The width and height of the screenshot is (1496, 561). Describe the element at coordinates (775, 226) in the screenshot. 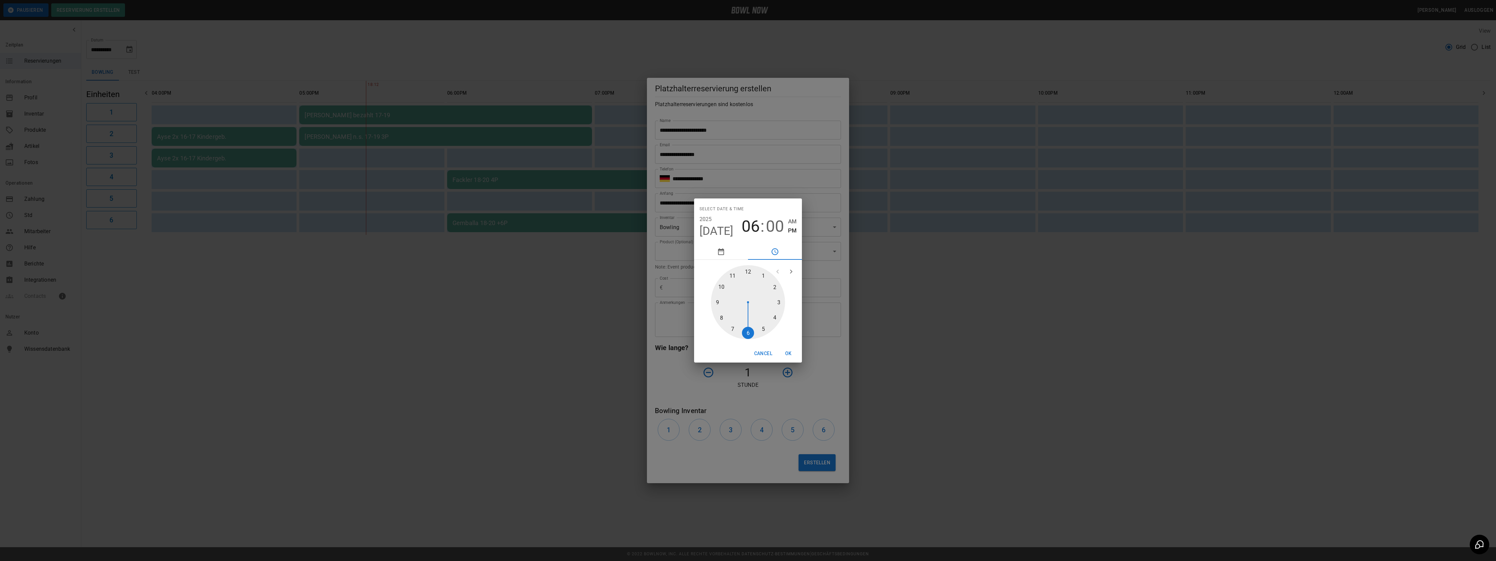

I see `span: 00` at that location.